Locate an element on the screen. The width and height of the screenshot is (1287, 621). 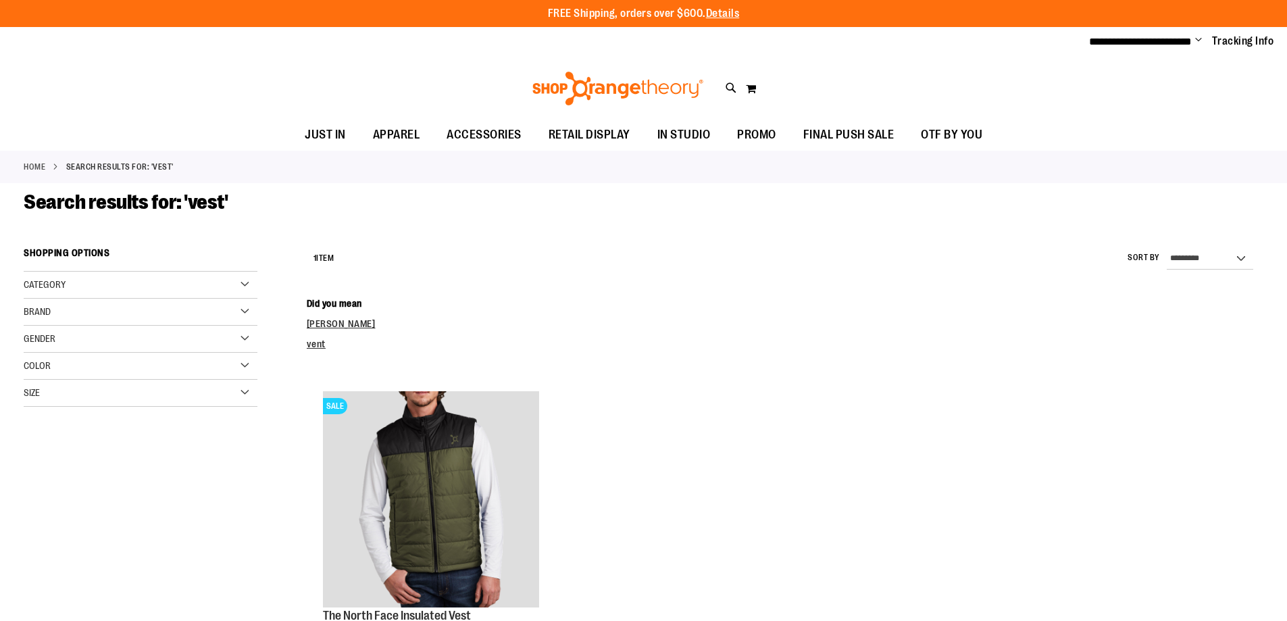
span: Category is located at coordinates (45, 284).